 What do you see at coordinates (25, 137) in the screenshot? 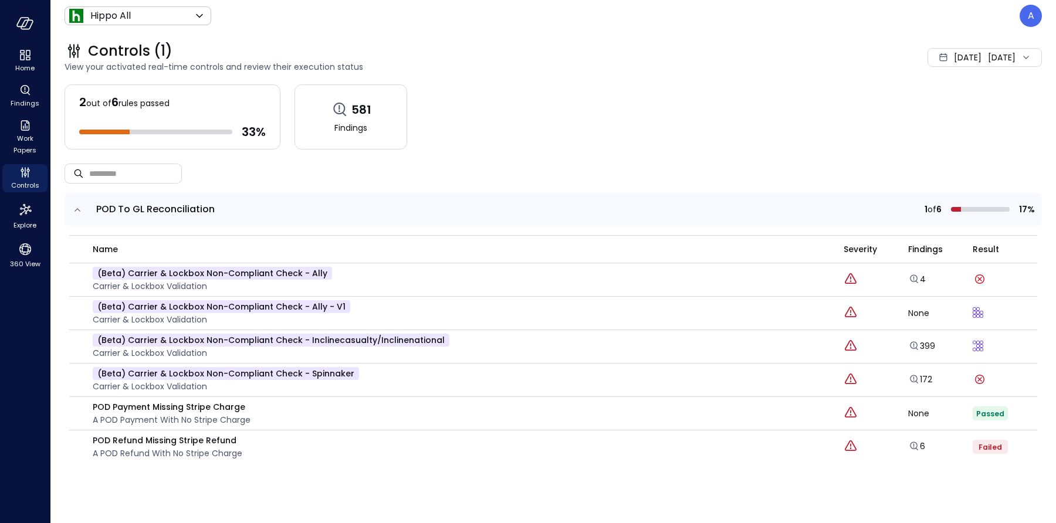
I see `div: Work Papers` at bounding box center [25, 137].